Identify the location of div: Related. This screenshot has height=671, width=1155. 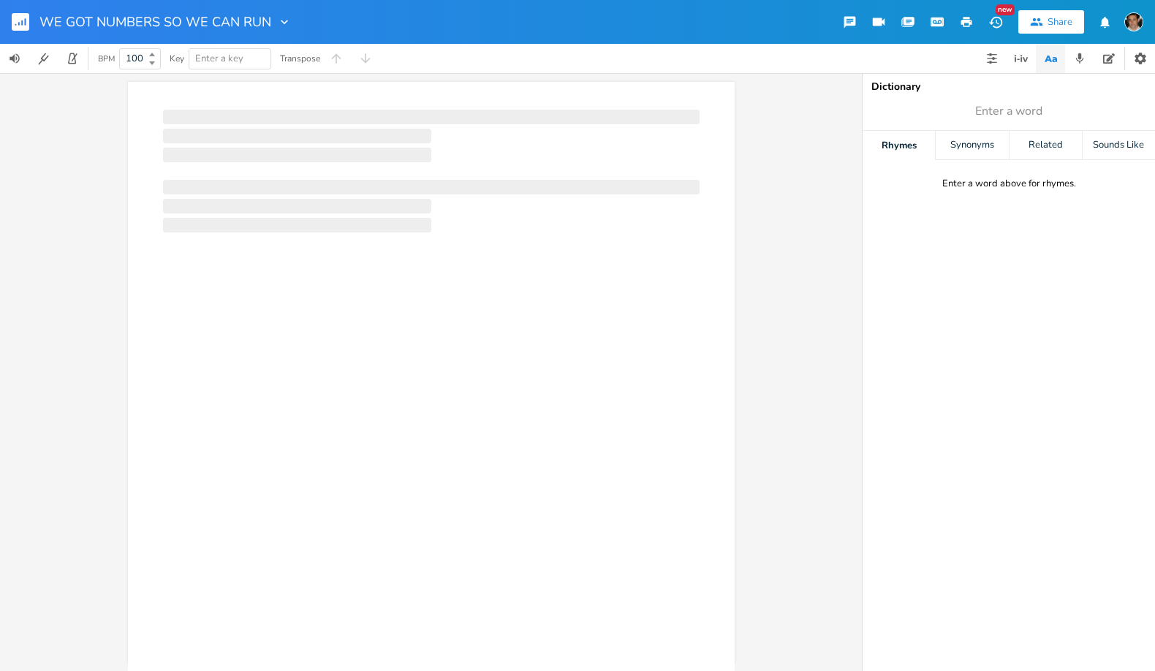
(1045, 145).